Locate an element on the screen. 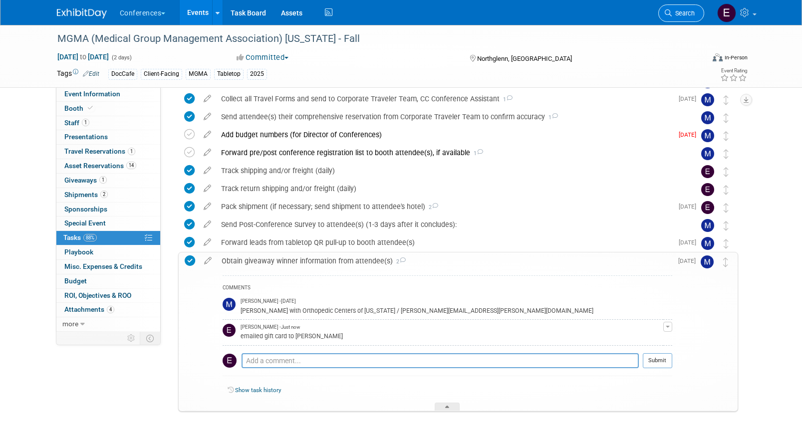  img: Format-Inperson.png is located at coordinates (717, 57).